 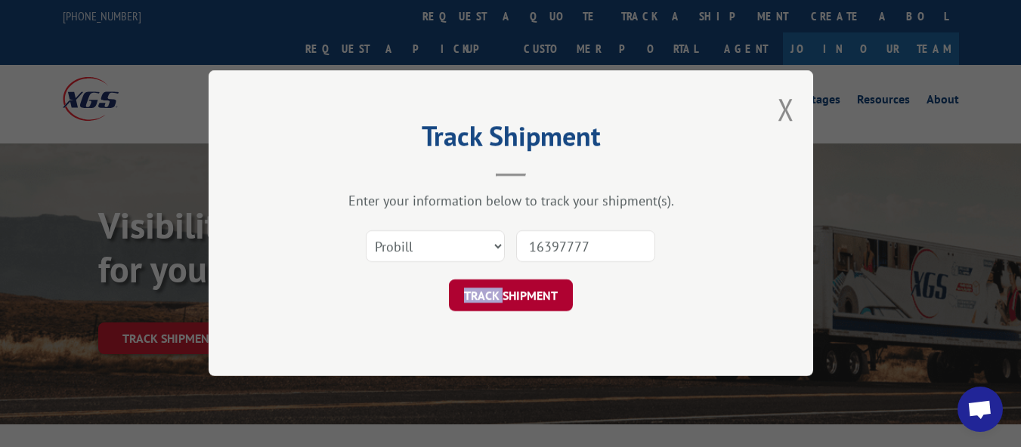 I want to click on a: Open chat, so click(x=980, y=410).